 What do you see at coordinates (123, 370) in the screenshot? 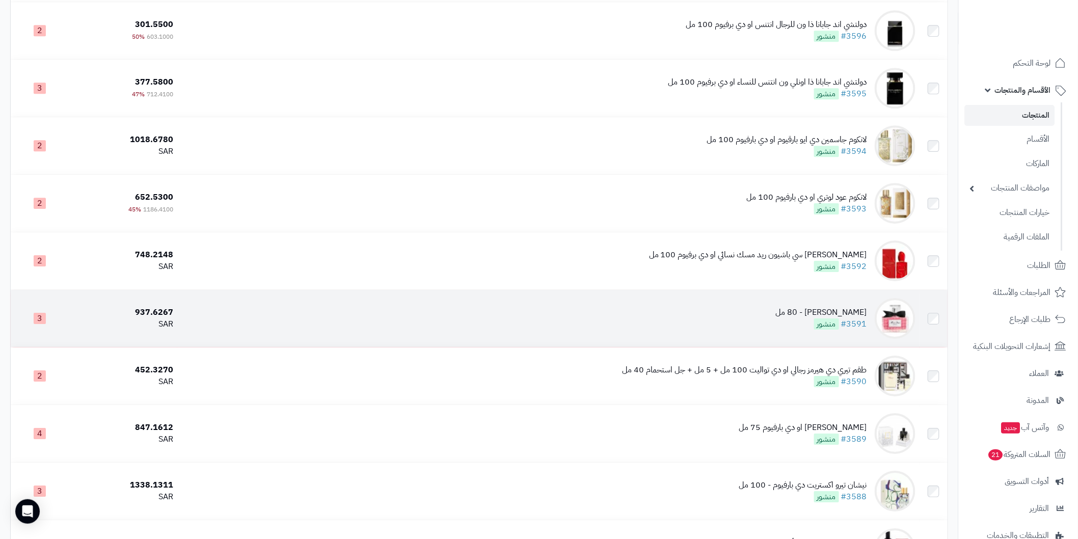
I see `div: 452.3270` at bounding box center [123, 370].